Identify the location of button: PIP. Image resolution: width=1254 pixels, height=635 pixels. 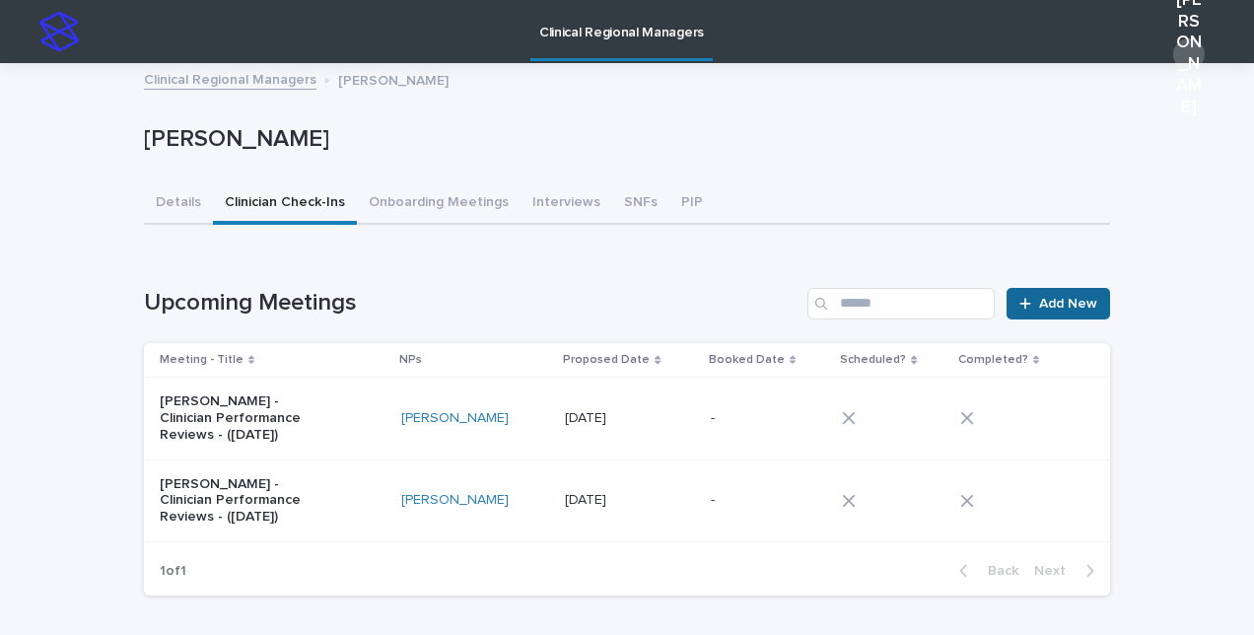
(692, 204).